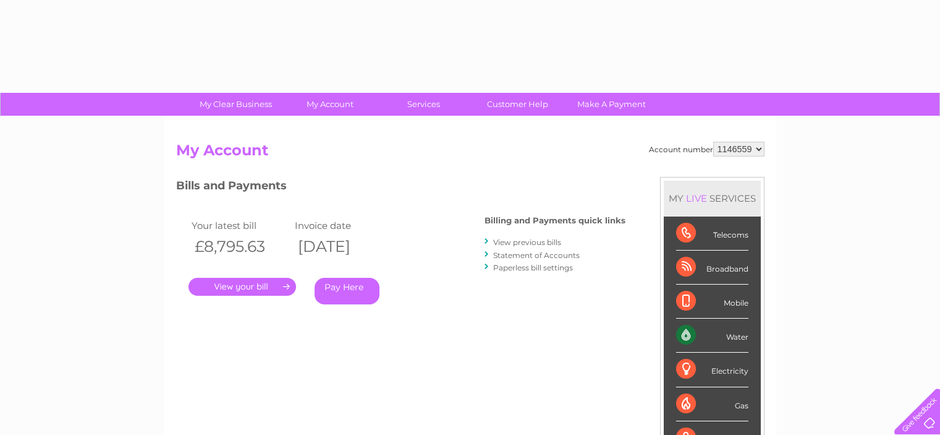  I want to click on div: MY SERVICES, so click(712, 198).